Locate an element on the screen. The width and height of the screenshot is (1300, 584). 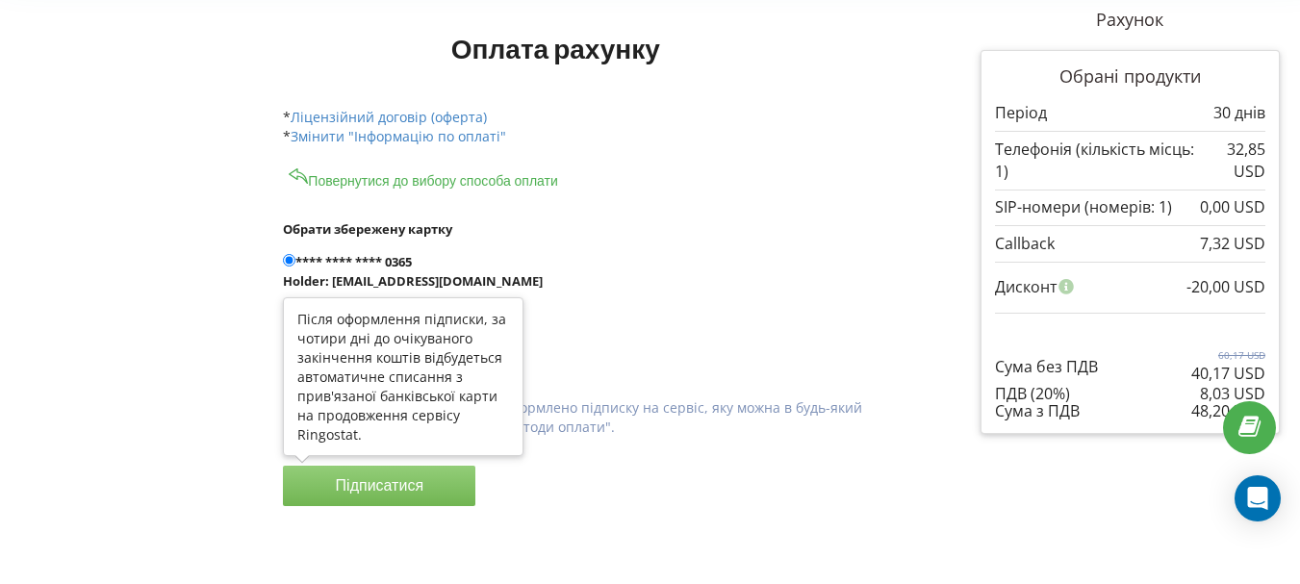
div: 8,03 USD is located at coordinates (1233, 394).